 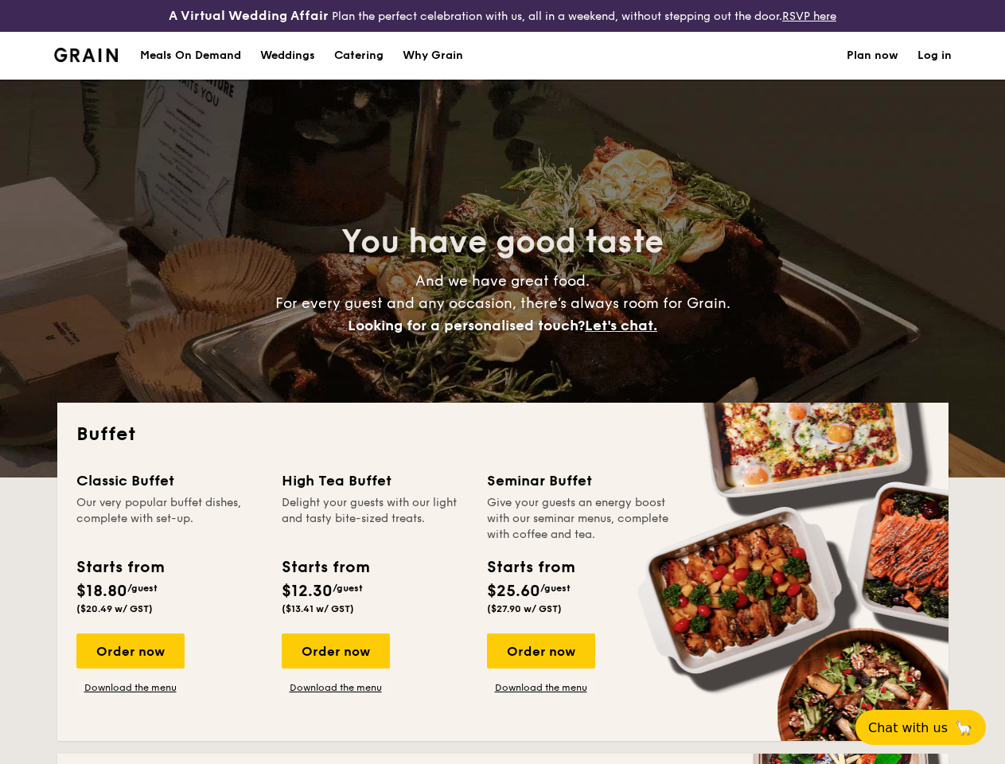 What do you see at coordinates (190, 56) in the screenshot?
I see `a: Meals On Demand` at bounding box center [190, 56].